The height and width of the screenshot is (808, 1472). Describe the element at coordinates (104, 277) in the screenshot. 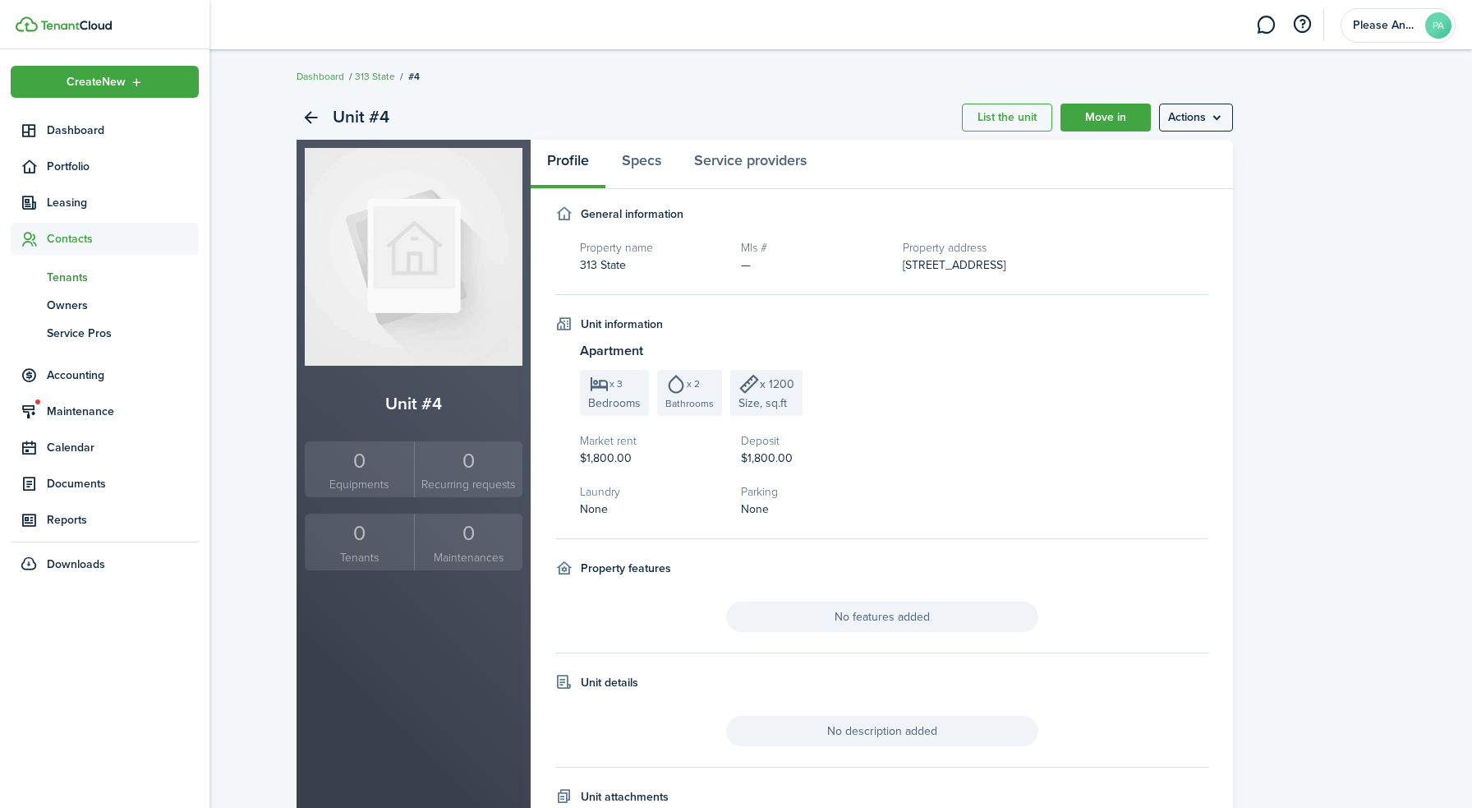

I see `a: Tenants` at that location.